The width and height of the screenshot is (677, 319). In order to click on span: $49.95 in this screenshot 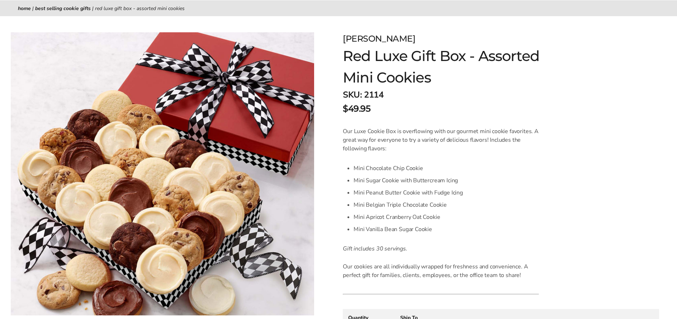, I will do `click(356, 109)`.